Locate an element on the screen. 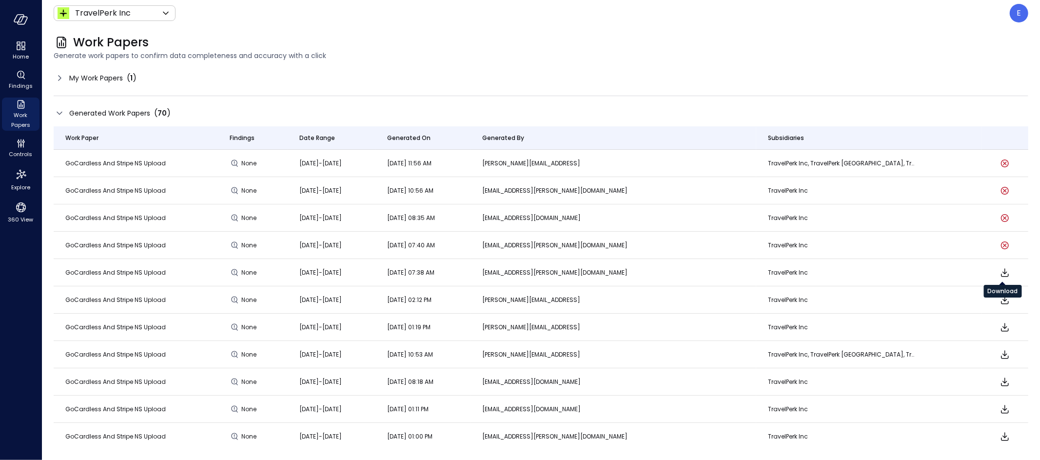 This screenshot has width=1040, height=460. div: Findings is located at coordinates (20, 80).